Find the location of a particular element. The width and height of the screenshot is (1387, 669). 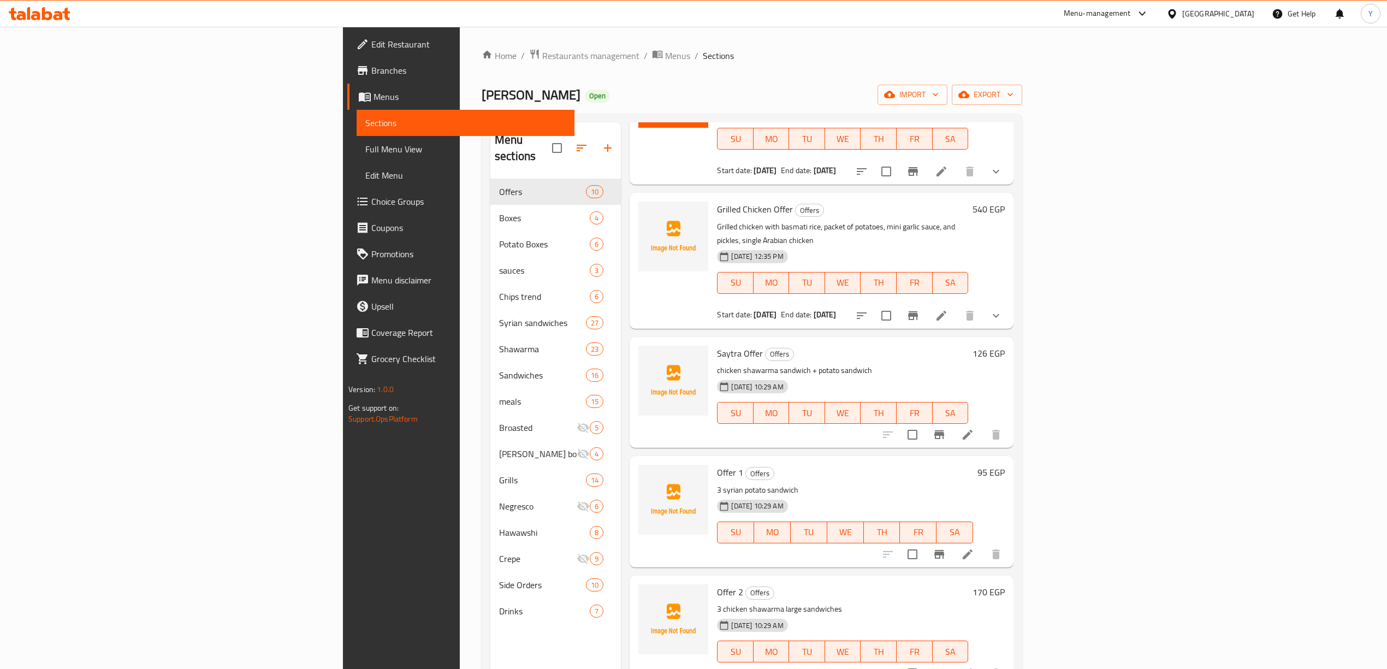

div: Negresco6 is located at coordinates (556, 506).